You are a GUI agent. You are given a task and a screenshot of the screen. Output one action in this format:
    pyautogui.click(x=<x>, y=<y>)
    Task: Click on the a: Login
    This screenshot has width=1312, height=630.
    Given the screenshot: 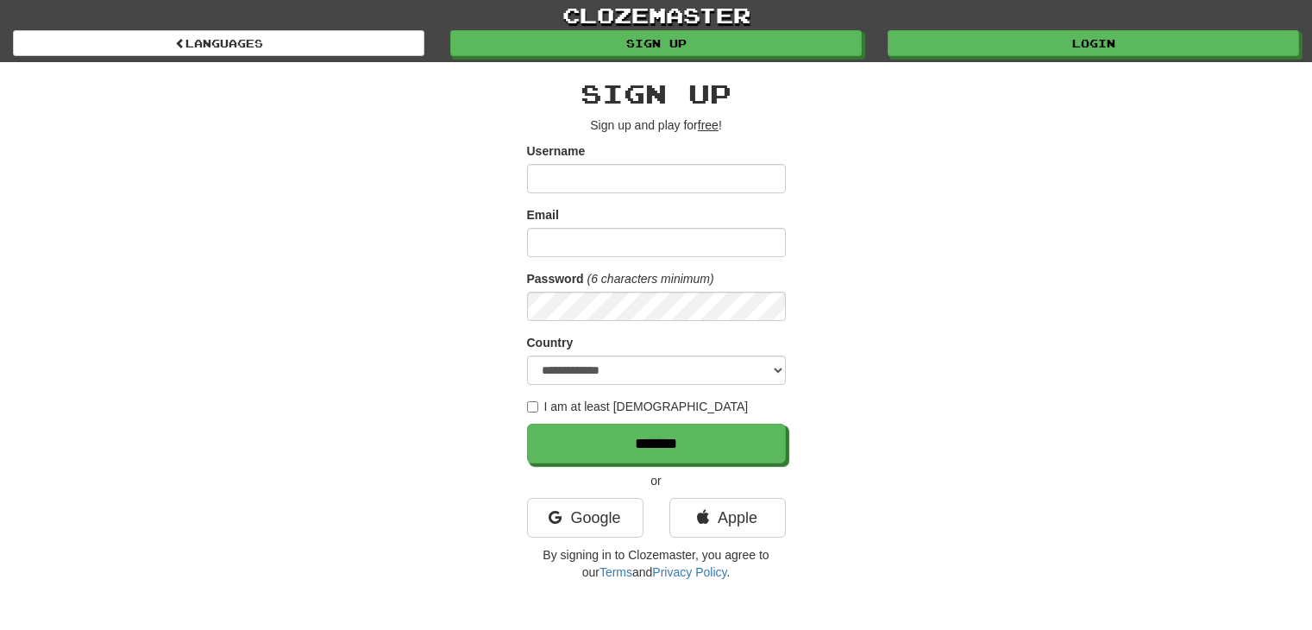 What is the action you would take?
    pyautogui.click(x=1093, y=43)
    